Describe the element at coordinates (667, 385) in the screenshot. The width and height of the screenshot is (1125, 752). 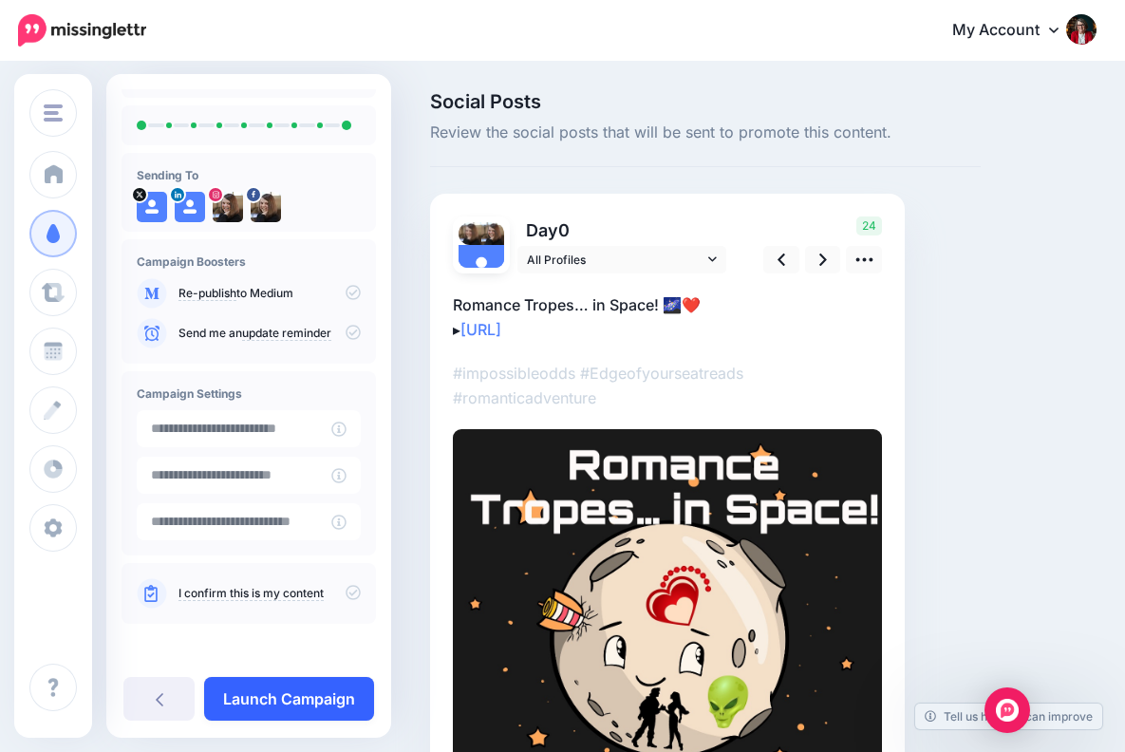
I see `p: #impossibleodds #Edgeofyourseatreads #romanticadventure` at that location.